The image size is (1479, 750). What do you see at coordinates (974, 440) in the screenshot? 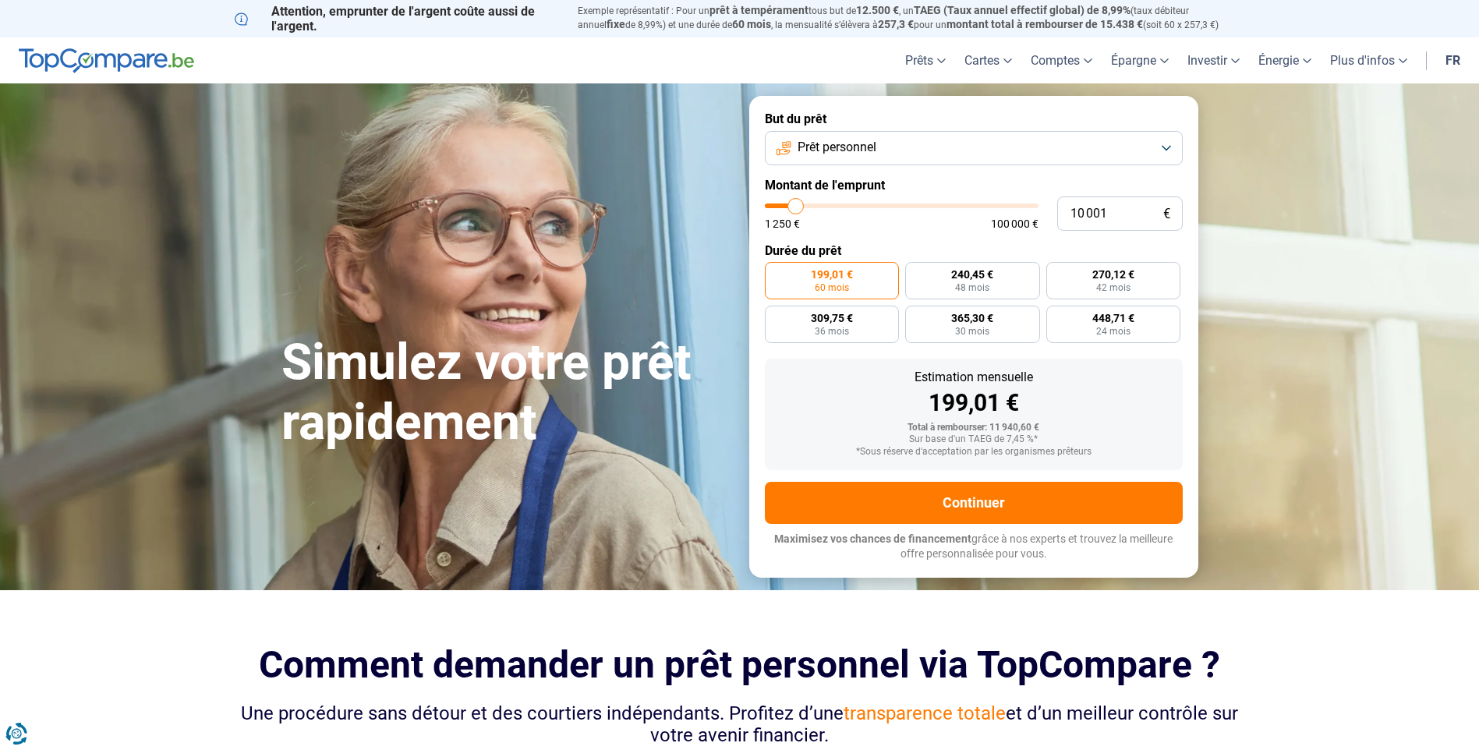
I see `div: Sur base d'un TAEG de 7,45 %*` at bounding box center [974, 440].